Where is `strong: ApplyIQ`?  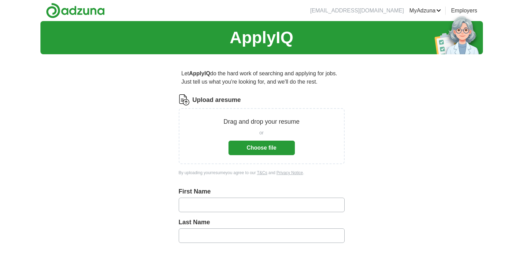 strong: ApplyIQ is located at coordinates (200, 73).